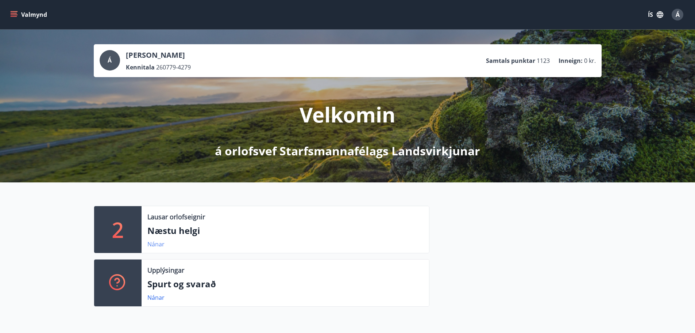  Describe the element at coordinates (118, 229) in the screenshot. I see `p: 2` at that location.